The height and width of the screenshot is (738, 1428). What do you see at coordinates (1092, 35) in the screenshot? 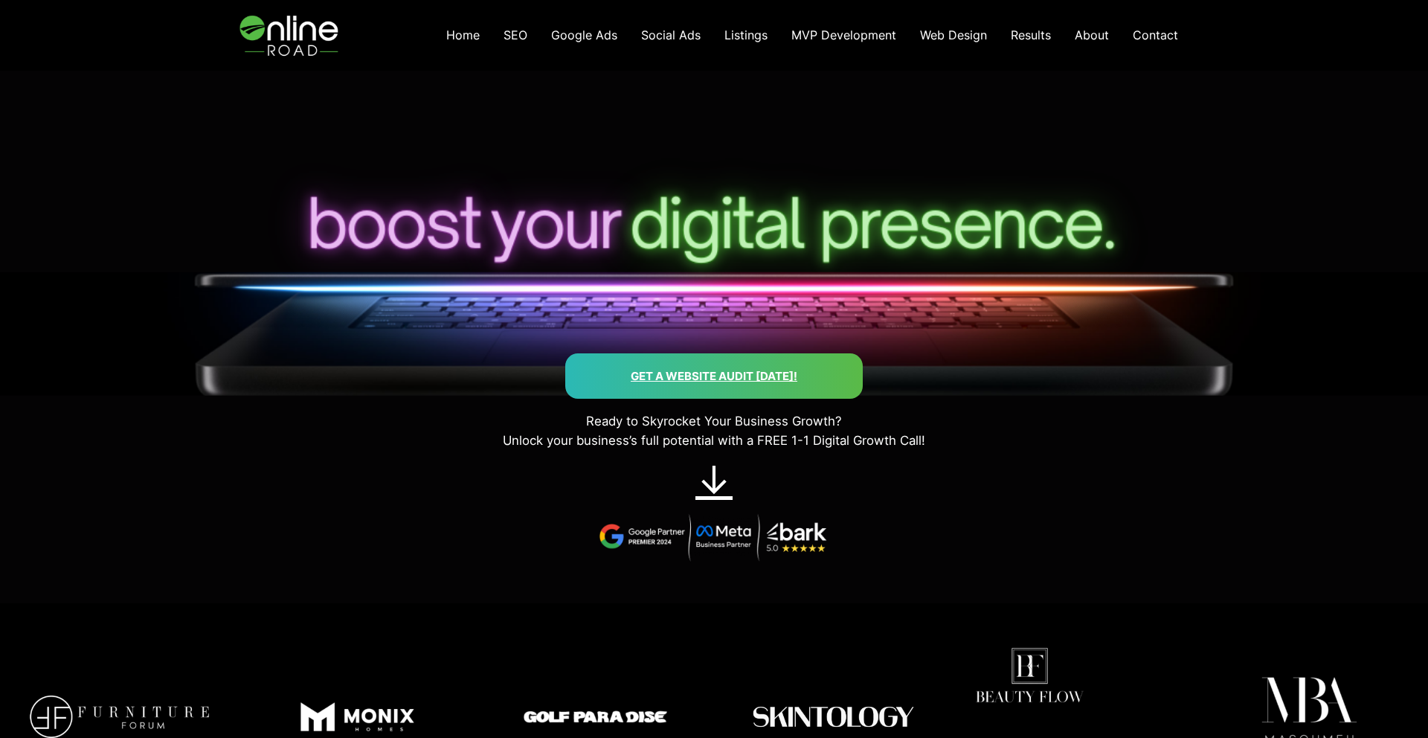
I see `span: About` at bounding box center [1092, 35].